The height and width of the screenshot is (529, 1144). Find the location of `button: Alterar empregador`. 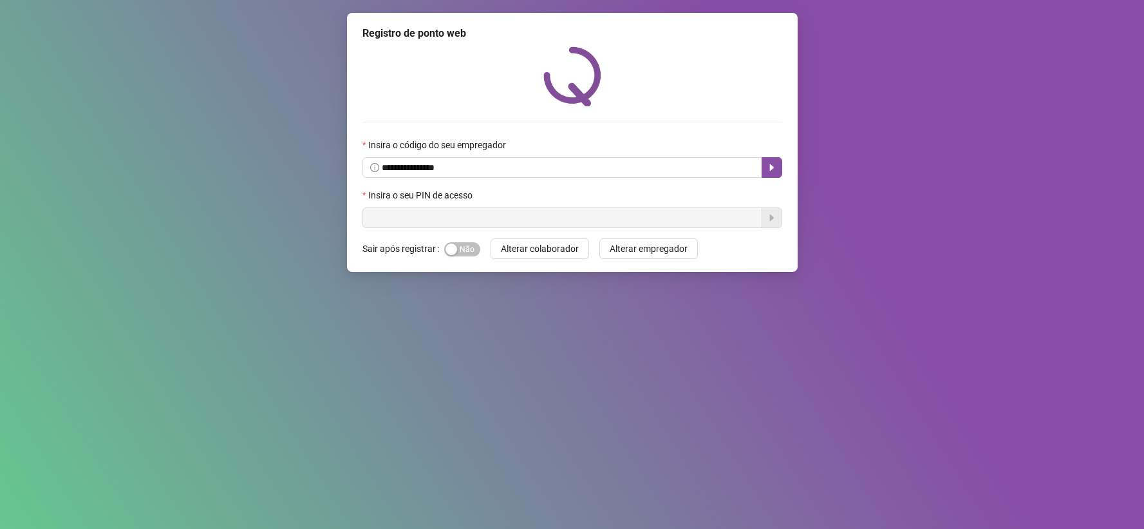

button: Alterar empregador is located at coordinates (649, 249).